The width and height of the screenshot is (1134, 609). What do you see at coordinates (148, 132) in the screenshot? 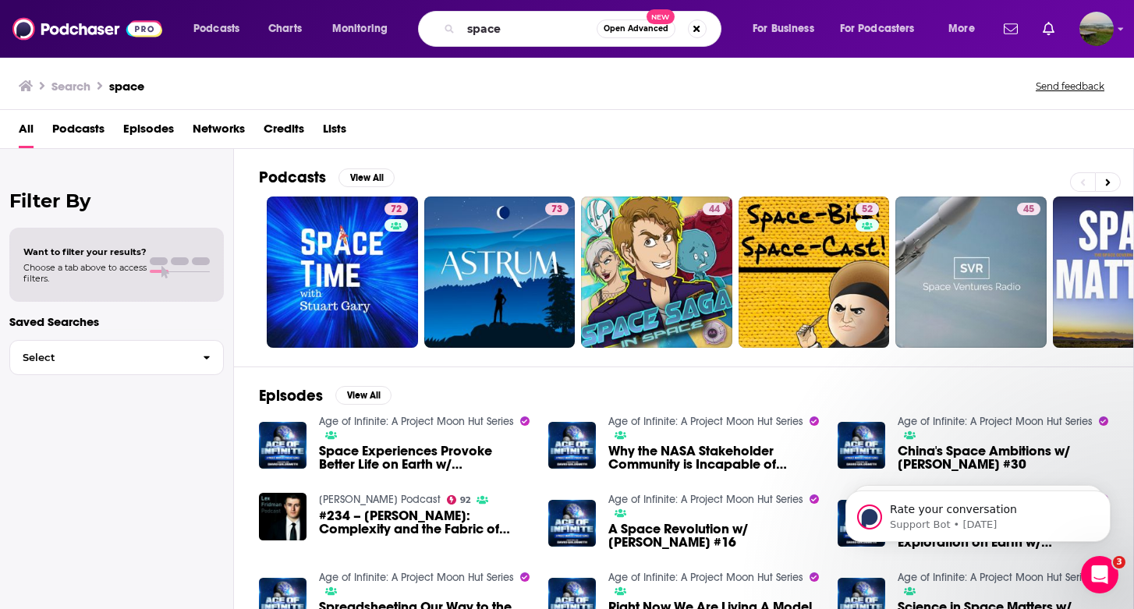
I see `span: Episodes` at bounding box center [148, 132].